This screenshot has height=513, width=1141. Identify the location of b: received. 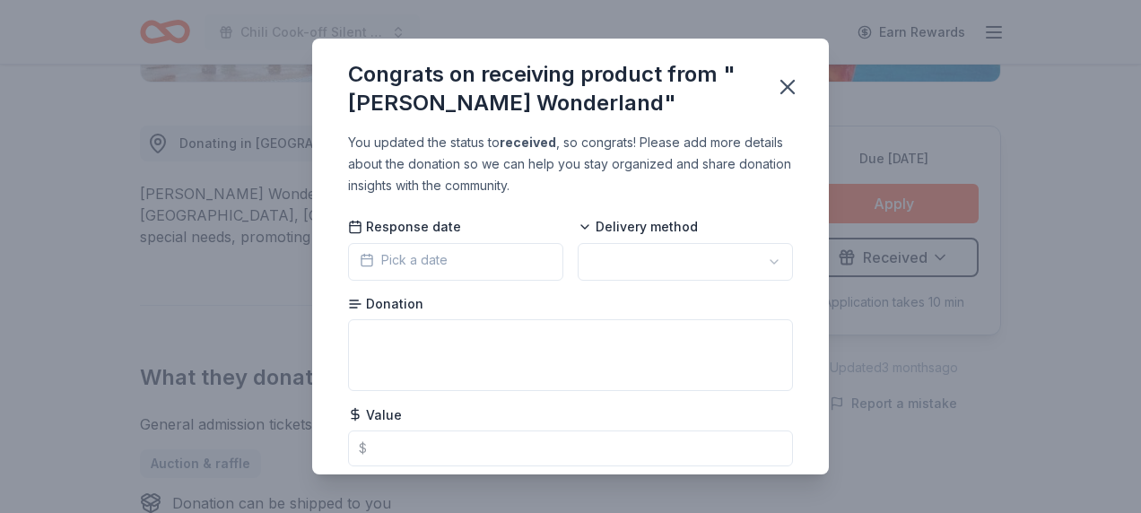
(527, 142).